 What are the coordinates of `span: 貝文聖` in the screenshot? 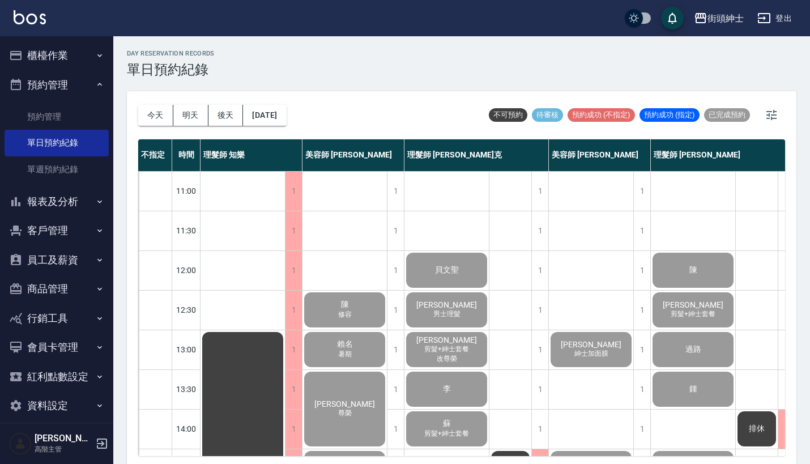 It's located at (447, 270).